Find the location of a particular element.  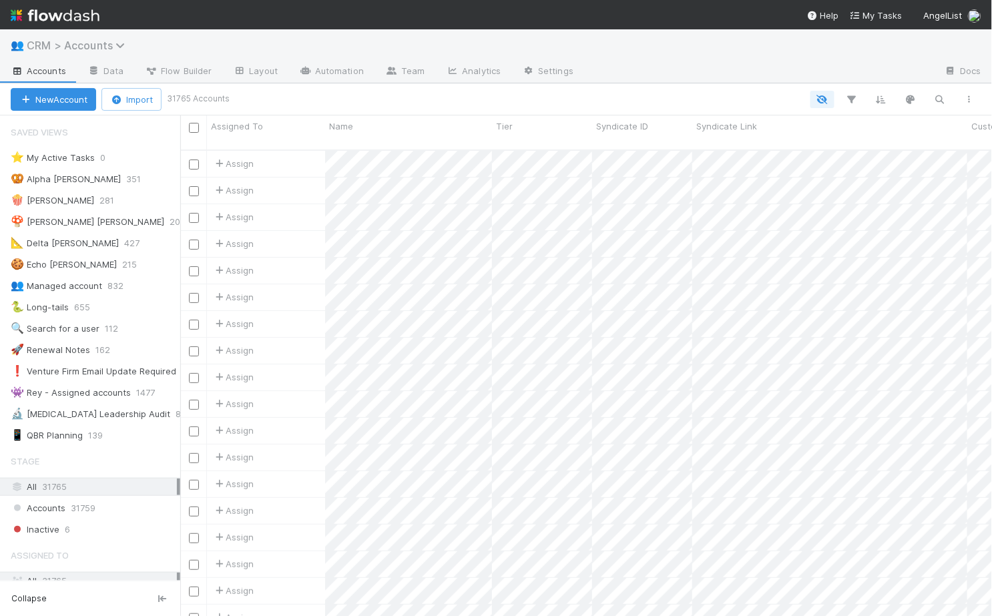

div: Help is located at coordinates (823, 15).